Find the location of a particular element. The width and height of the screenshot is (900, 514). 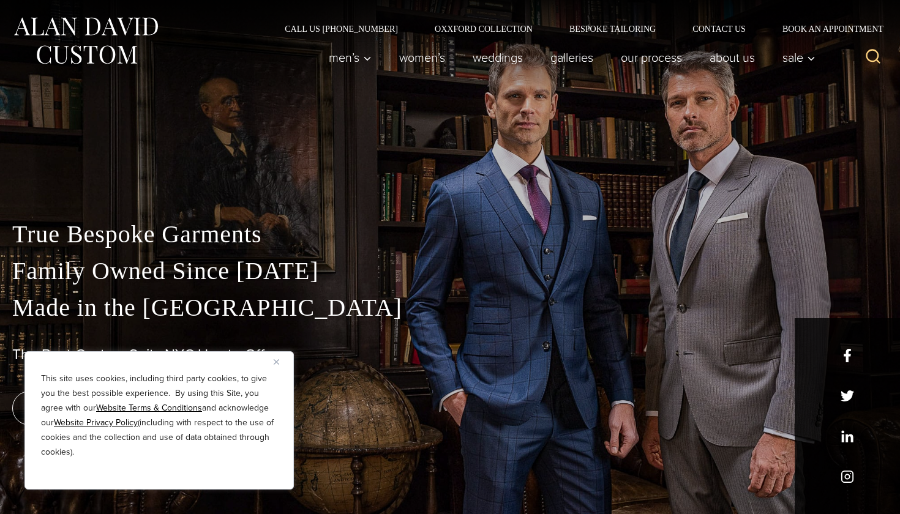

a: Website Terms & Conditions is located at coordinates (149, 408).